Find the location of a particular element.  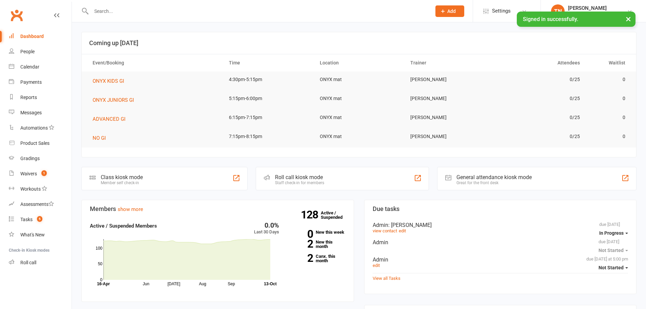

a: Product Sales is located at coordinates (40, 143).